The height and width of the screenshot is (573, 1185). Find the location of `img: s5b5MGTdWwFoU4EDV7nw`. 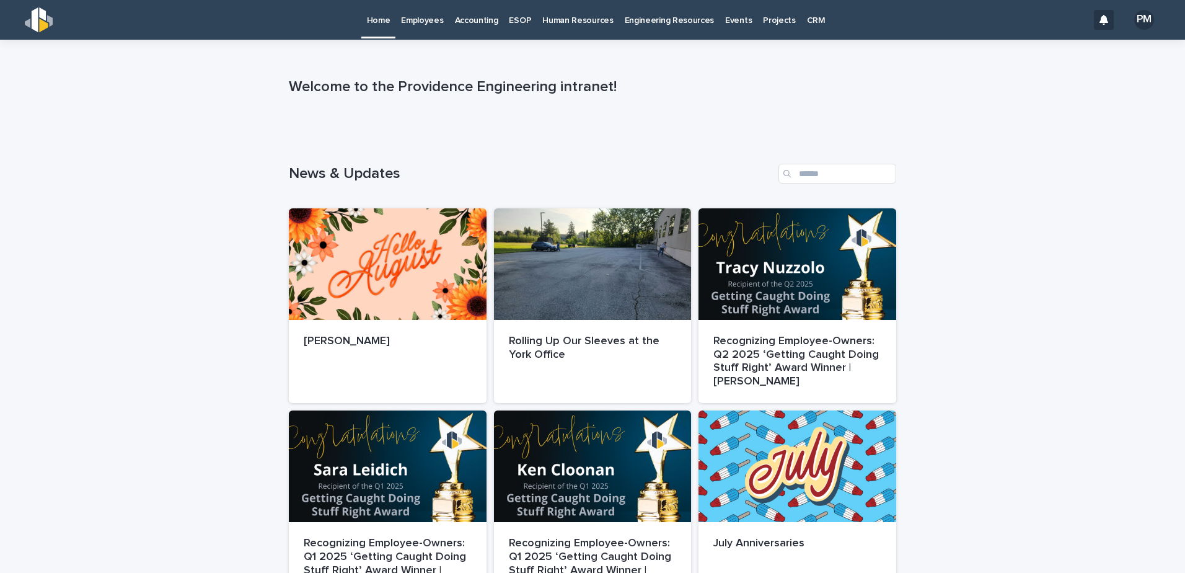

img: s5b5MGTdWwFoU4EDV7nw is located at coordinates (38, 20).